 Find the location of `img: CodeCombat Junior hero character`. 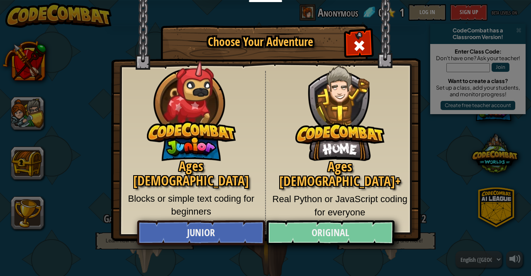

img: CodeCombat Junior hero character is located at coordinates (191, 108).